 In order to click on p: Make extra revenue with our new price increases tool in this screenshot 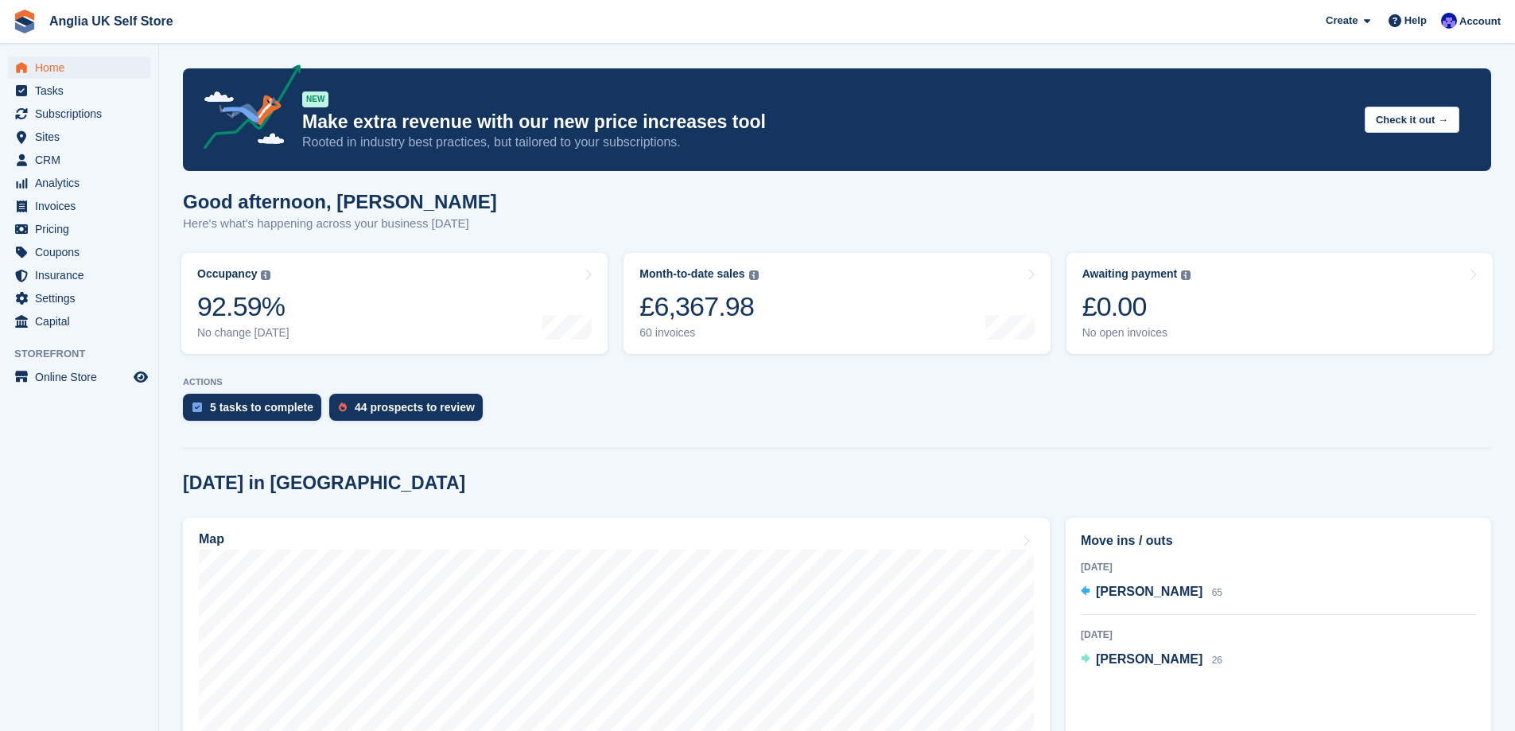, I will do `click(827, 122)`.